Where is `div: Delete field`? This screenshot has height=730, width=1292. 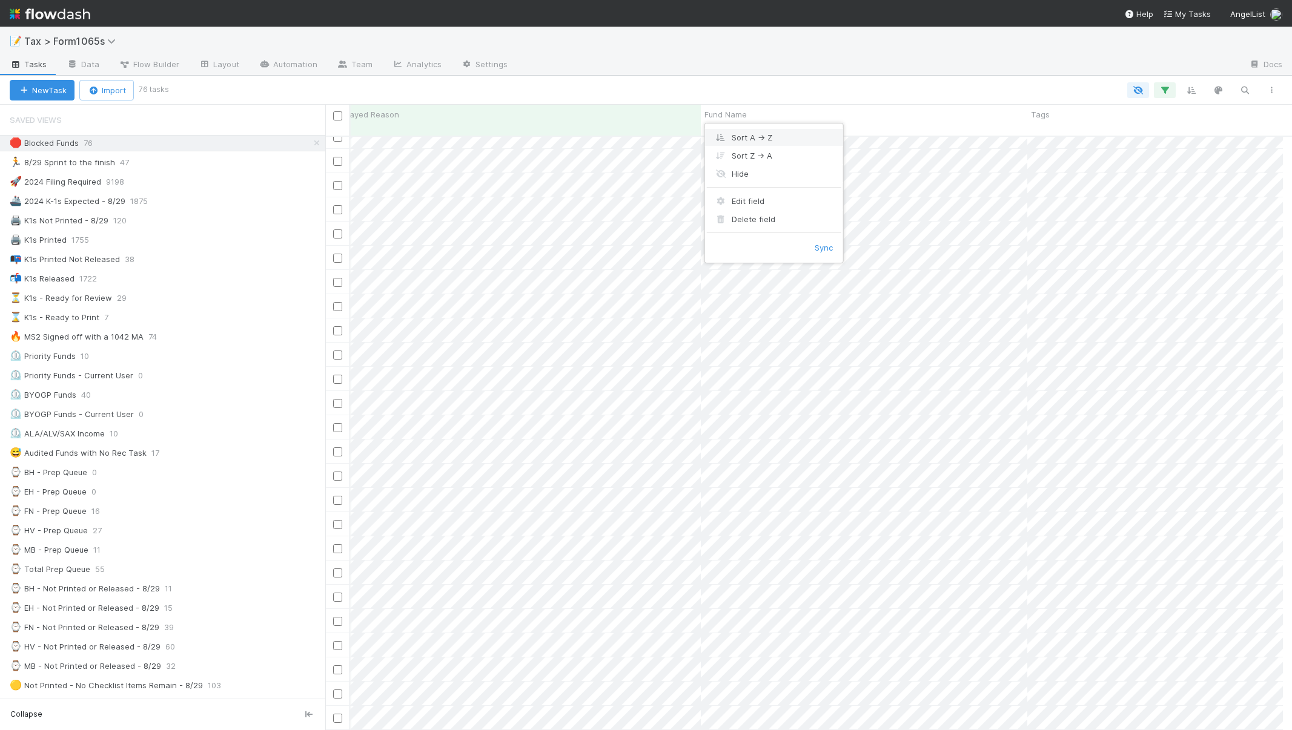
div: Delete field is located at coordinates (774, 219).